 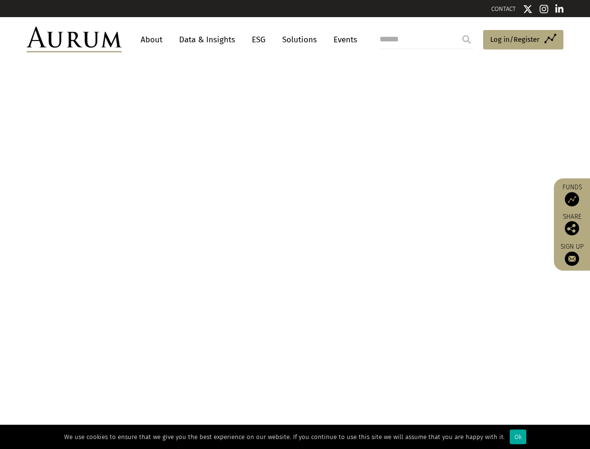 I want to click on a: Data & Insights, so click(x=207, y=39).